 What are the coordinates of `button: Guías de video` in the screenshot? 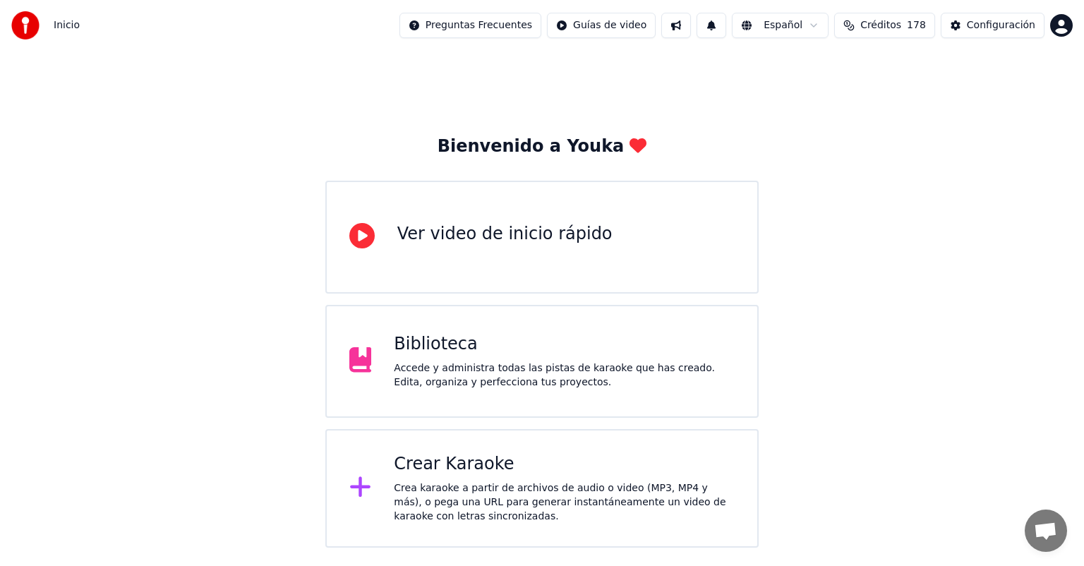 It's located at (601, 25).